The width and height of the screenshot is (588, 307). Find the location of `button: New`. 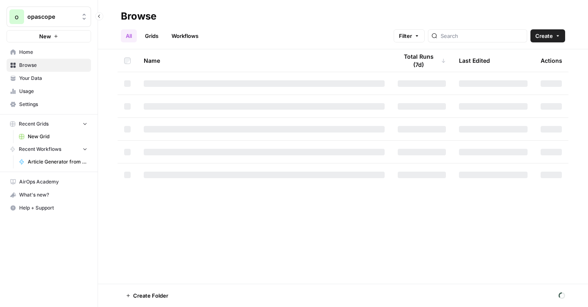

button: New is located at coordinates (49, 36).